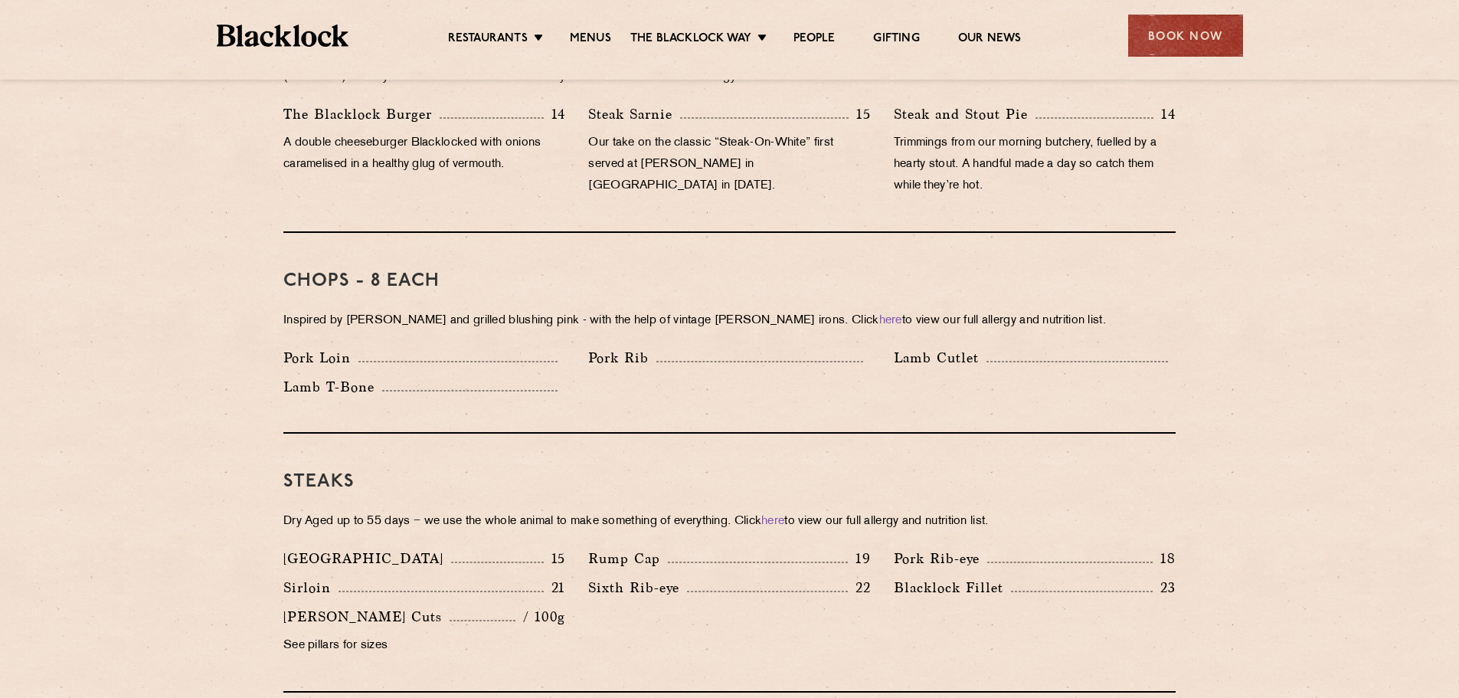  What do you see at coordinates (362, 114) in the screenshot?
I see `p: The Blacklock Burger` at bounding box center [362, 114].